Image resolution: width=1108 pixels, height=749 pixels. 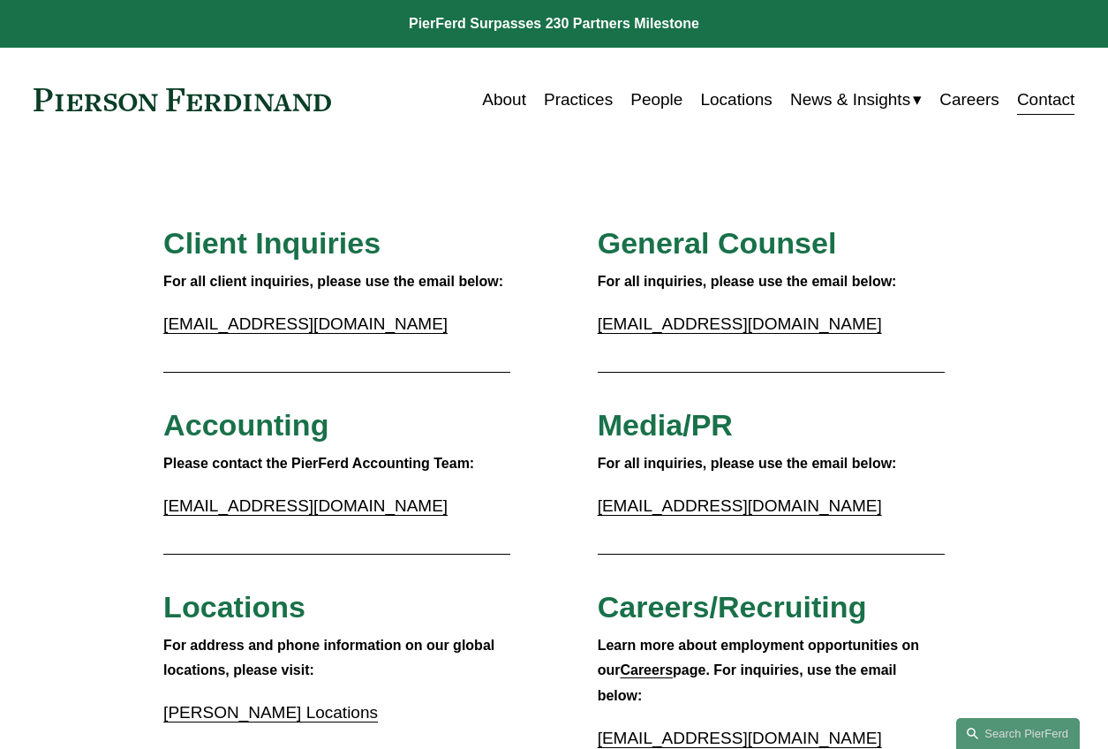 What do you see at coordinates (735, 100) in the screenshot?
I see `a: Locations` at bounding box center [735, 100].